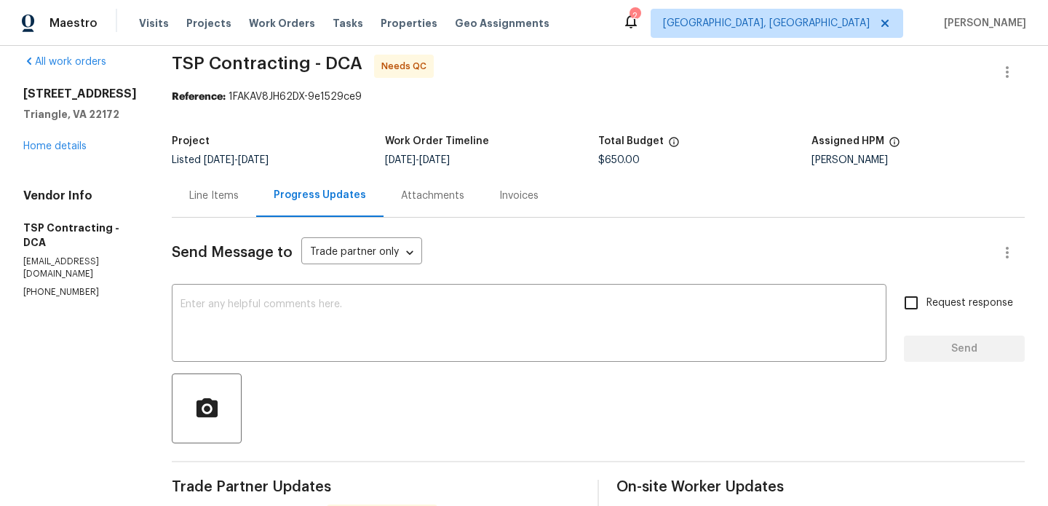 This screenshot has height=506, width=1048. Describe the element at coordinates (80, 235) in the screenshot. I see `h5: TSP Contracting - DCA` at that location.